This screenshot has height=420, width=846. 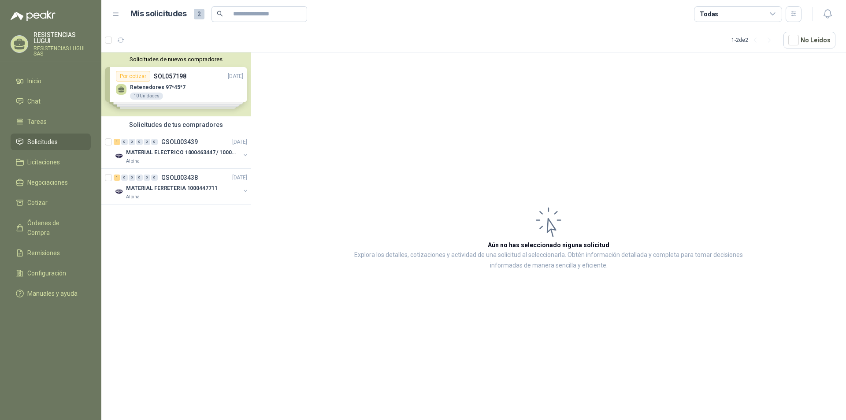 What do you see at coordinates (51, 101) in the screenshot?
I see `a: Chat` at bounding box center [51, 101].